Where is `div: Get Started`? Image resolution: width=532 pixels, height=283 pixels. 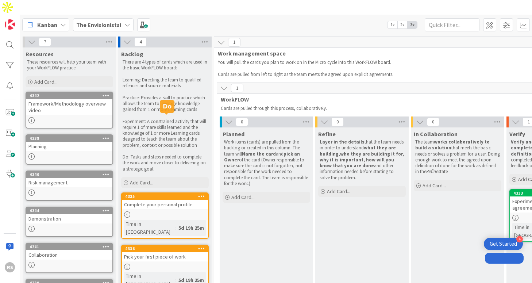
div: Get Started is located at coordinates (503, 244).